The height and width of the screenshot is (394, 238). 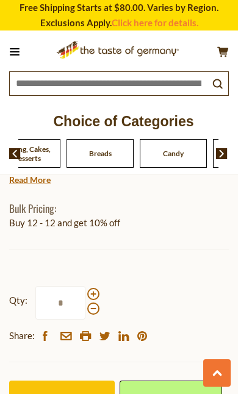 What do you see at coordinates (100, 153) in the screenshot?
I see `a: Breads` at bounding box center [100, 153].